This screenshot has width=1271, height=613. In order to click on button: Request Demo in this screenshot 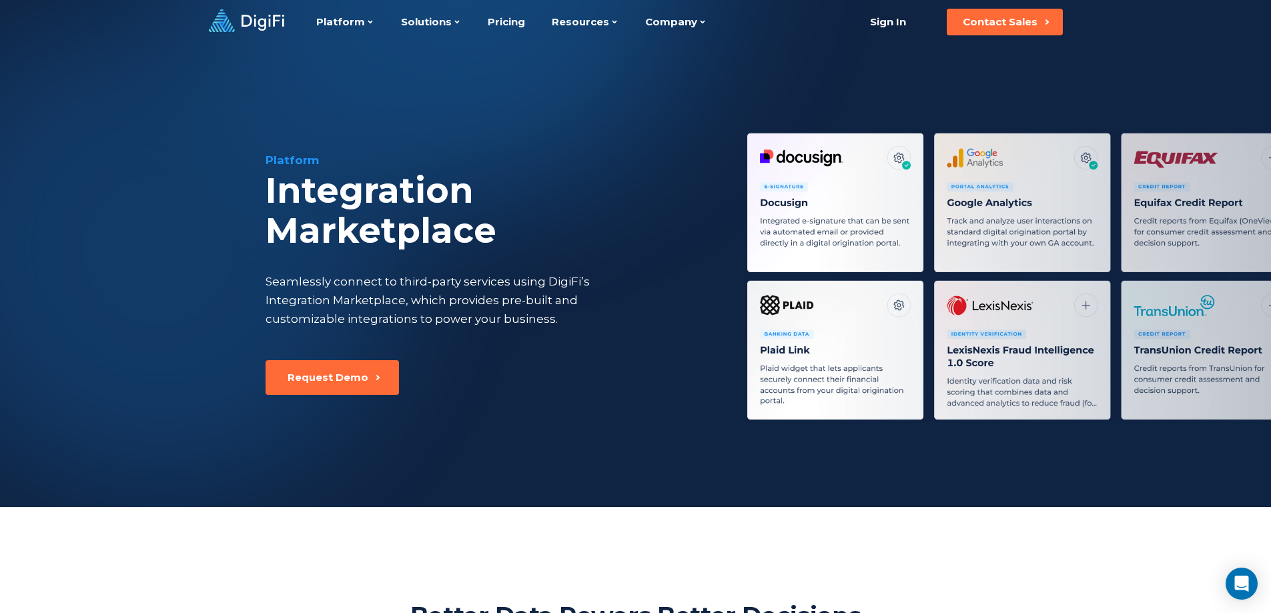, I will do `click(332, 377)`.